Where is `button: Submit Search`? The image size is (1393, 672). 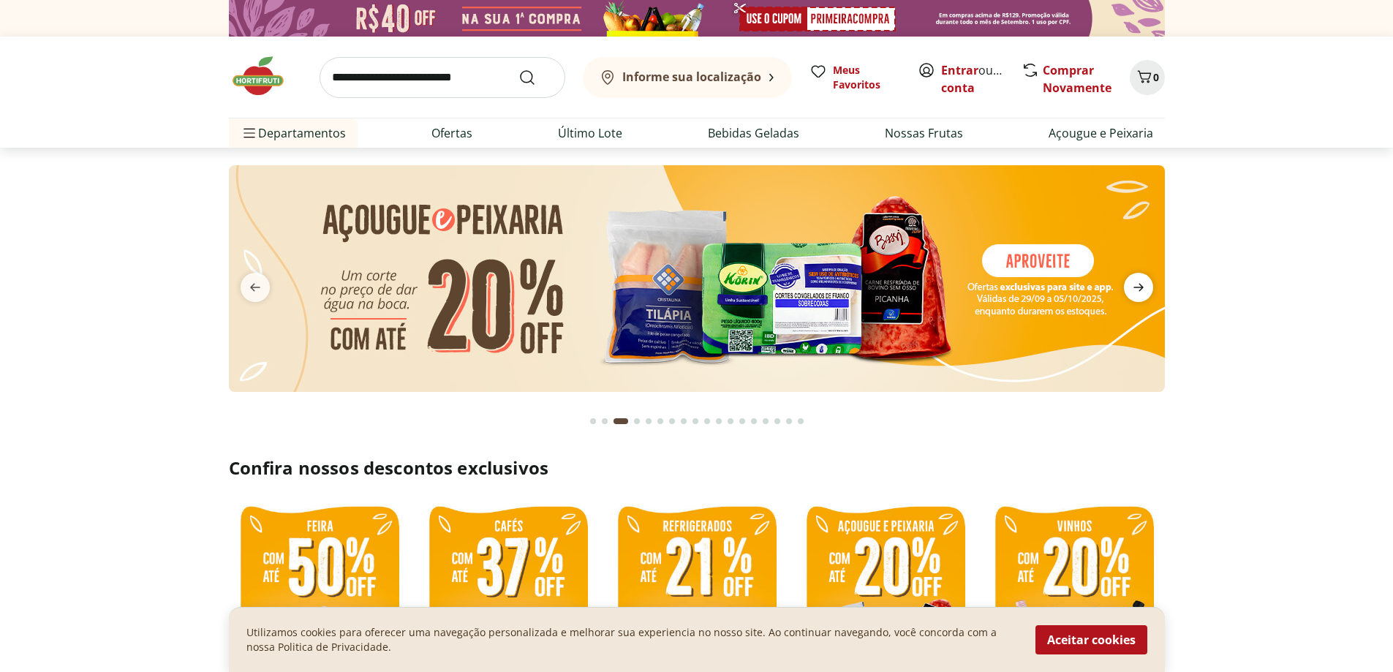 button: Submit Search is located at coordinates (536, 77).